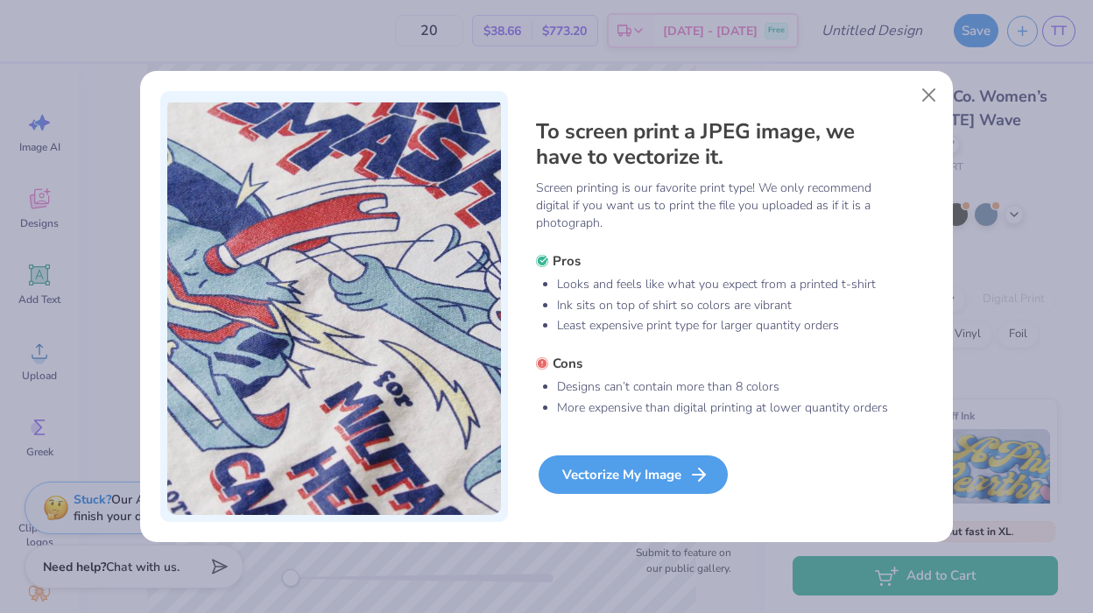 The height and width of the screenshot is (613, 1093). I want to click on li: Least expensive print type for larger quantity orders, so click(723, 326).